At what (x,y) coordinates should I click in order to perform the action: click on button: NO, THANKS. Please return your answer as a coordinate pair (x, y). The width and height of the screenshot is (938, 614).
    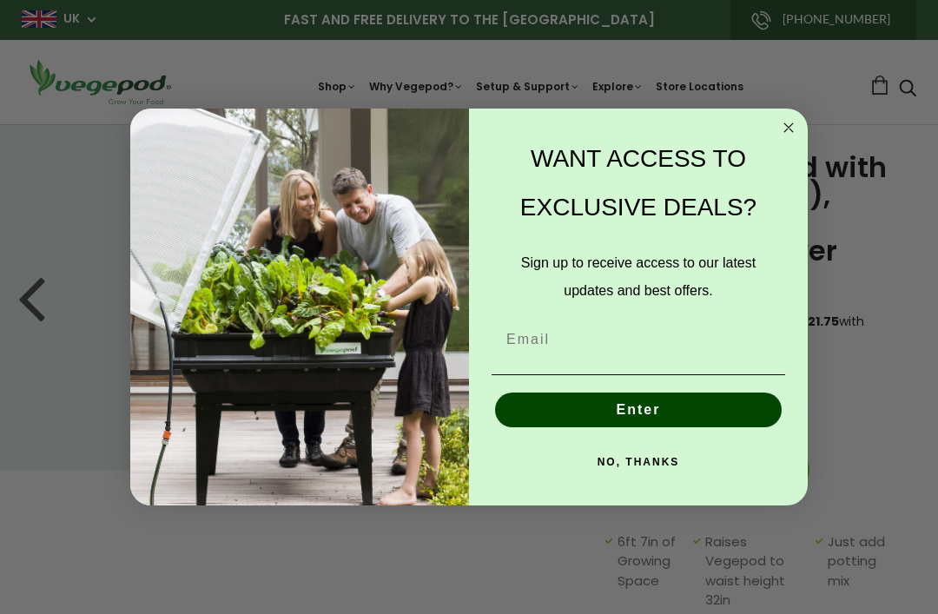
    Looking at the image, I should click on (639, 462).